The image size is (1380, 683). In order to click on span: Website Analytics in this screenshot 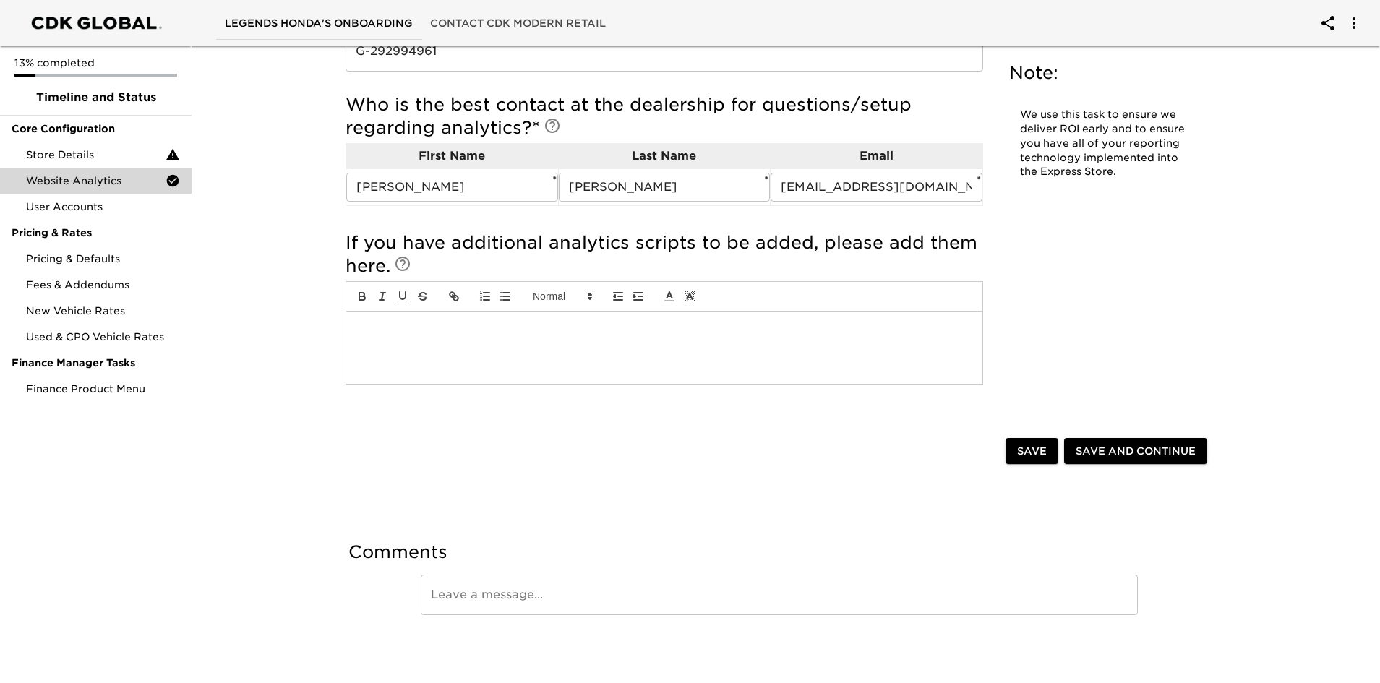, I will do `click(95, 181)`.